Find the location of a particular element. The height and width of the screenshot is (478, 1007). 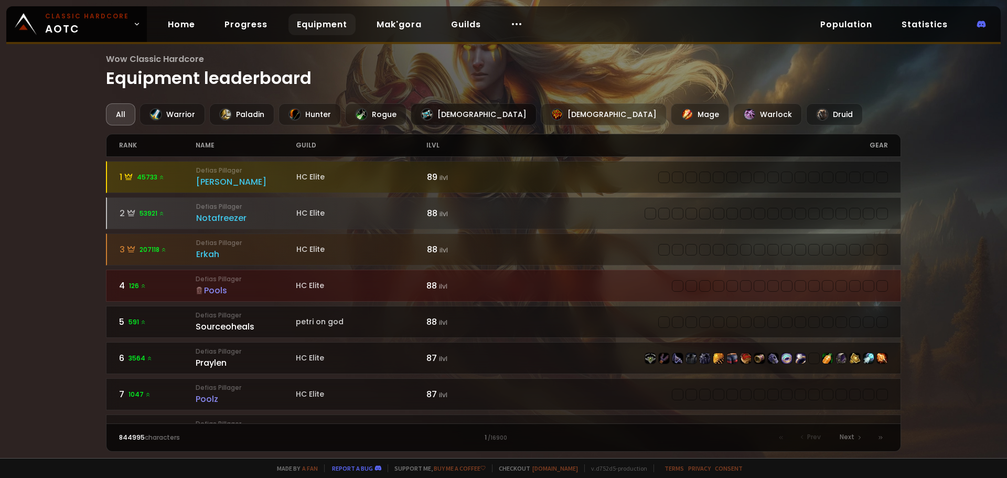

img: item-19367 is located at coordinates (882, 358).